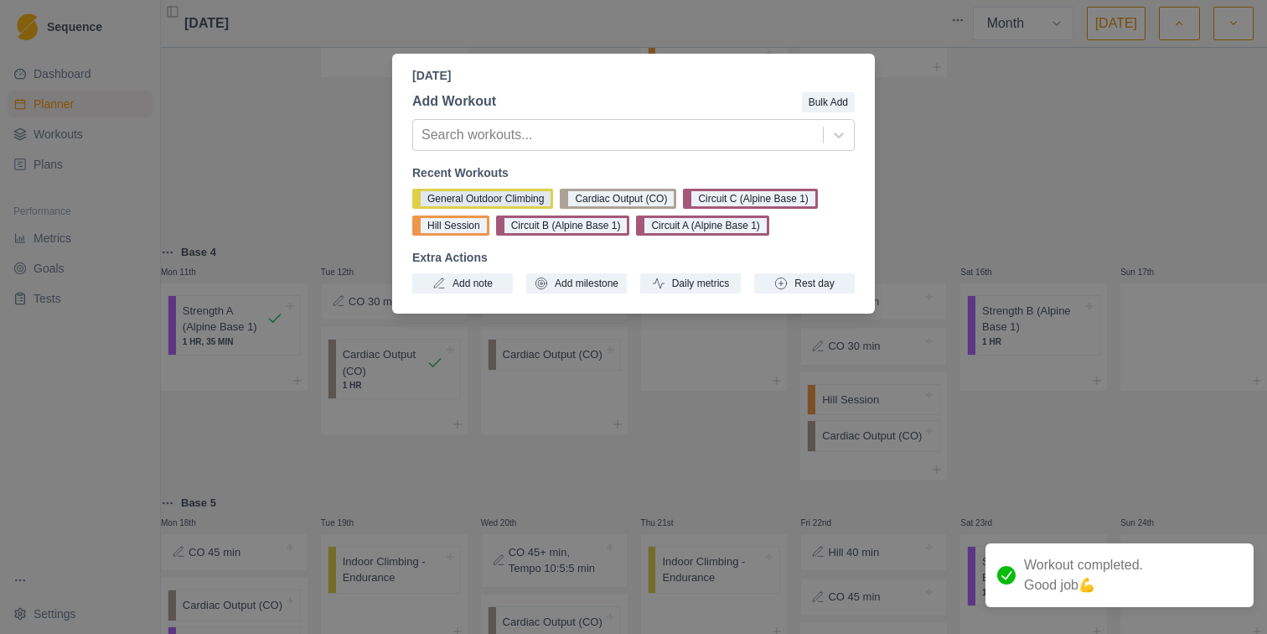 Image resolution: width=1267 pixels, height=634 pixels. I want to click on button: Circuit A (Alpine Base 1), so click(702, 225).